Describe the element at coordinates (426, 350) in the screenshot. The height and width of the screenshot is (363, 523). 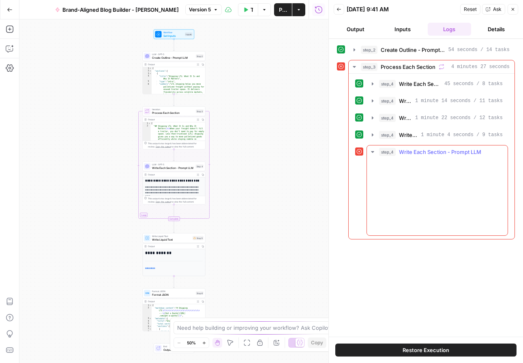
I see `span: Restore Execution` at that location.